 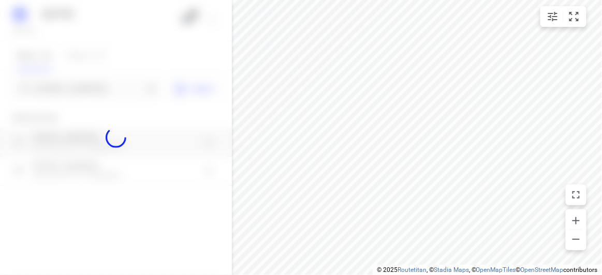 I want to click on div: small contained button group, so click(x=563, y=17).